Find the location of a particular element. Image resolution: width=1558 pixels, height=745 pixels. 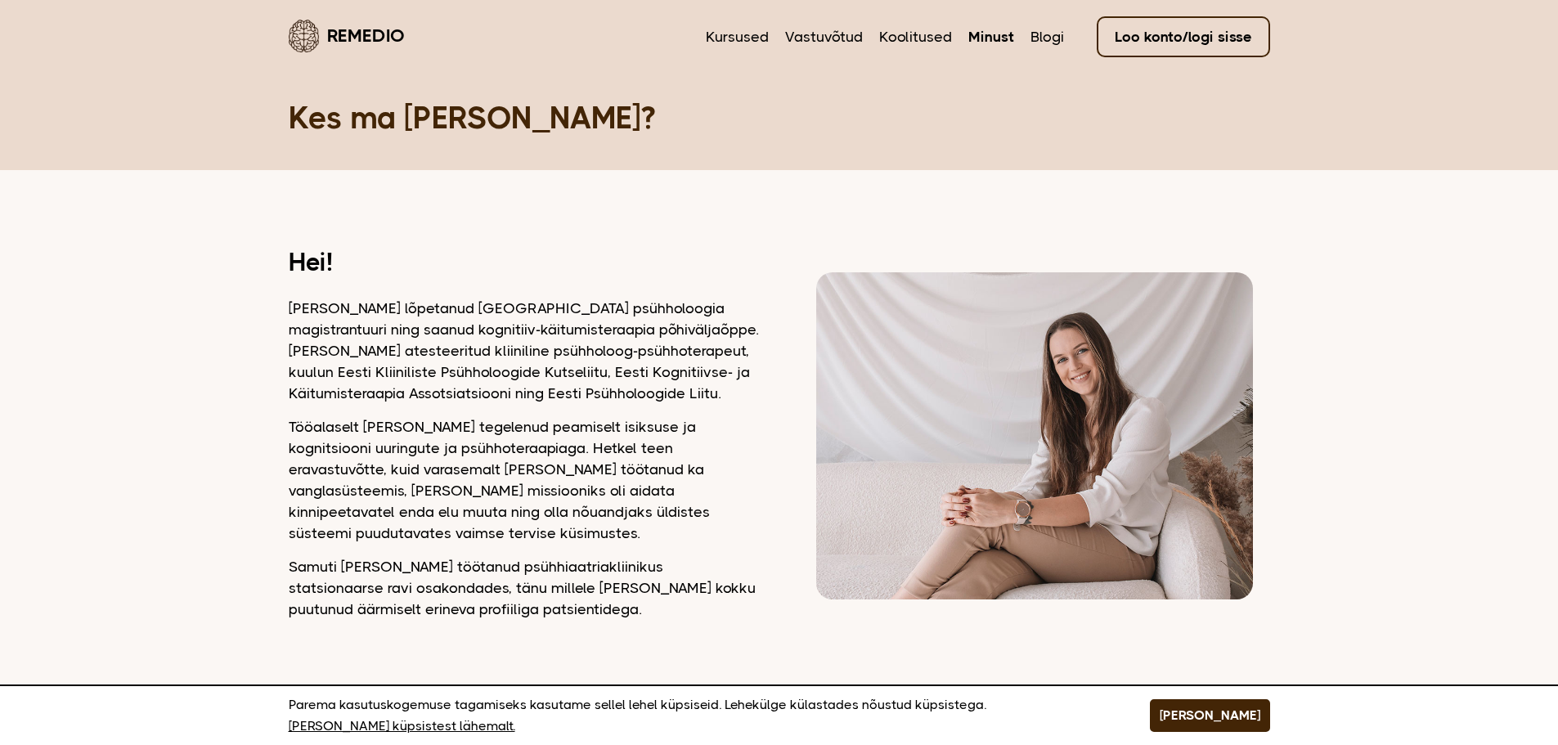

p: Parema kasutuskogemuse tagamiseks kasutame sellel lehel küpsiseid. Lehekülge külastades nõustud k... is located at coordinates (698, 715).